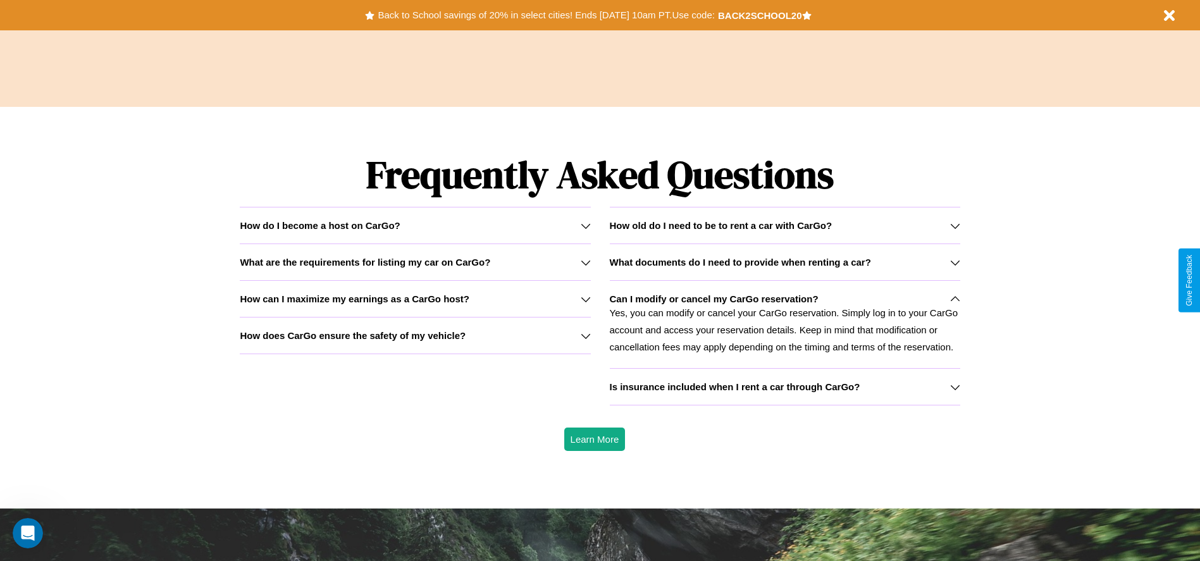 Image resolution: width=1200 pixels, height=561 pixels. What do you see at coordinates (354, 299) in the screenshot?
I see `h3: How can I maximize my earnings as a CarGo host?` at bounding box center [354, 299].